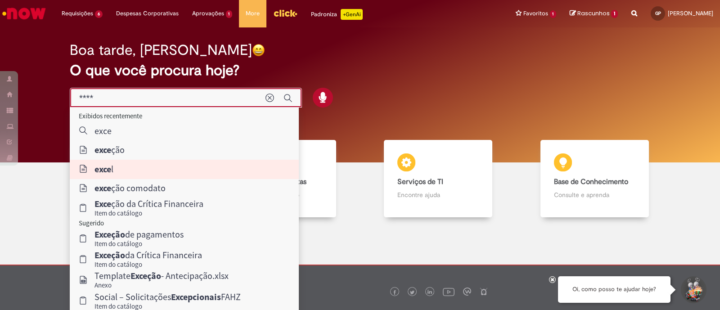  What do you see at coordinates (352, 14) in the screenshot?
I see `p: +GenAi` at bounding box center [352, 14].